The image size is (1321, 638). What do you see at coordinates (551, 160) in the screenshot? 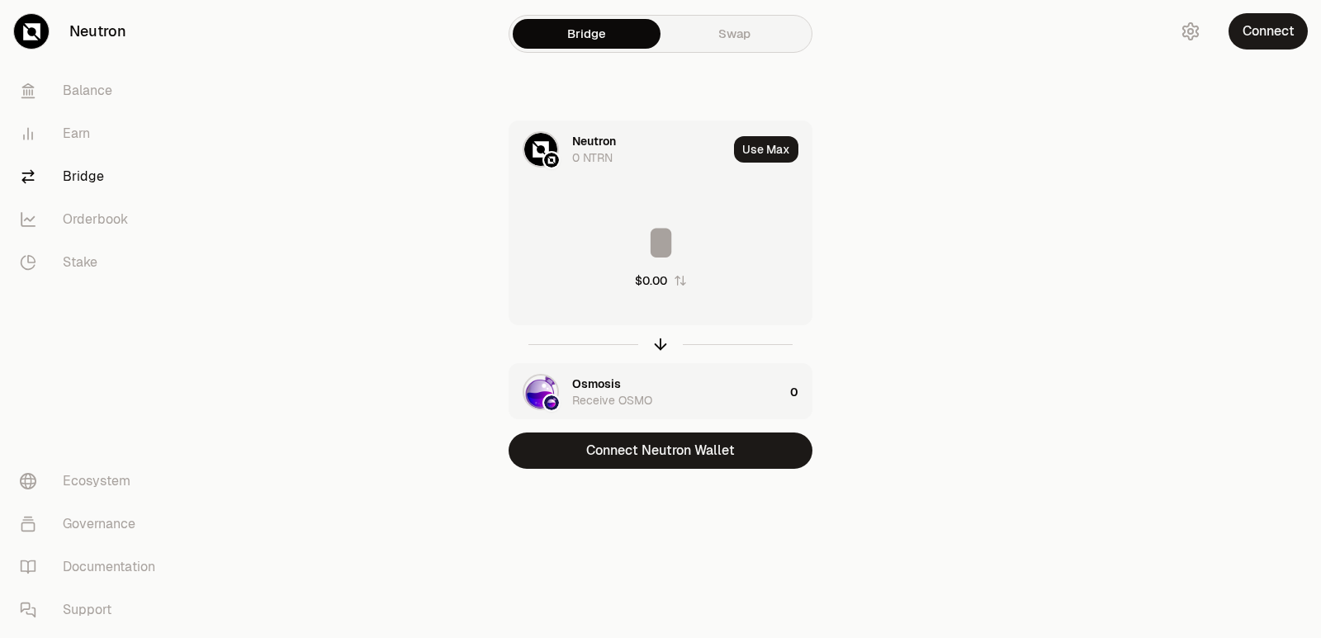
I see `img: Neutron Logo` at bounding box center [551, 160].